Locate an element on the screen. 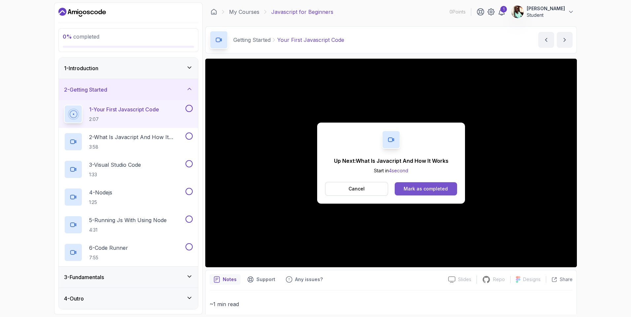  button: Share is located at coordinates (559, 280).